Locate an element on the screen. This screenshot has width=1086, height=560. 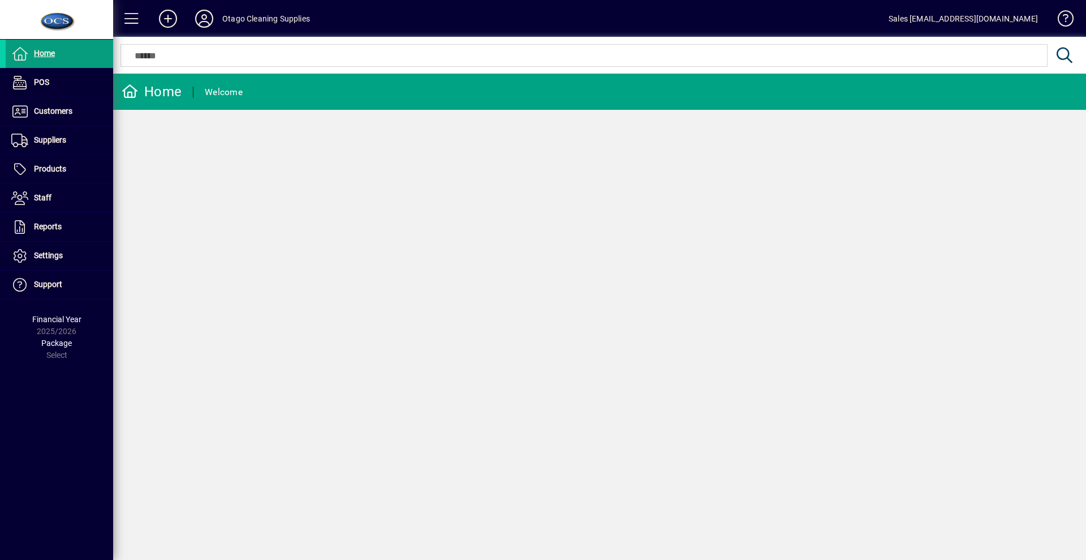
span: Suppliers is located at coordinates (50, 140).